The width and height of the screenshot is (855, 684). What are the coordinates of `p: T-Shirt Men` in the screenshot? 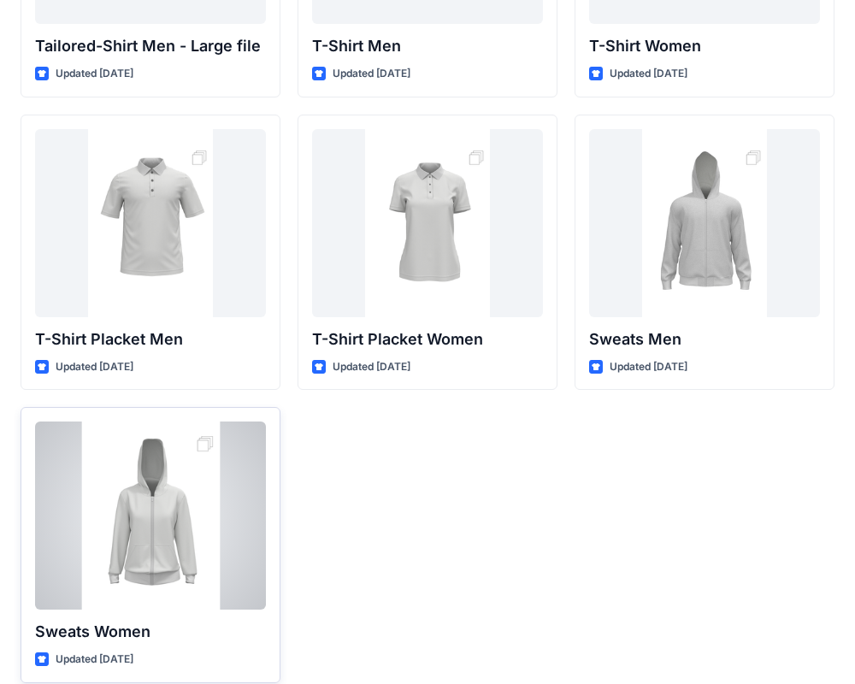 It's located at (428, 46).